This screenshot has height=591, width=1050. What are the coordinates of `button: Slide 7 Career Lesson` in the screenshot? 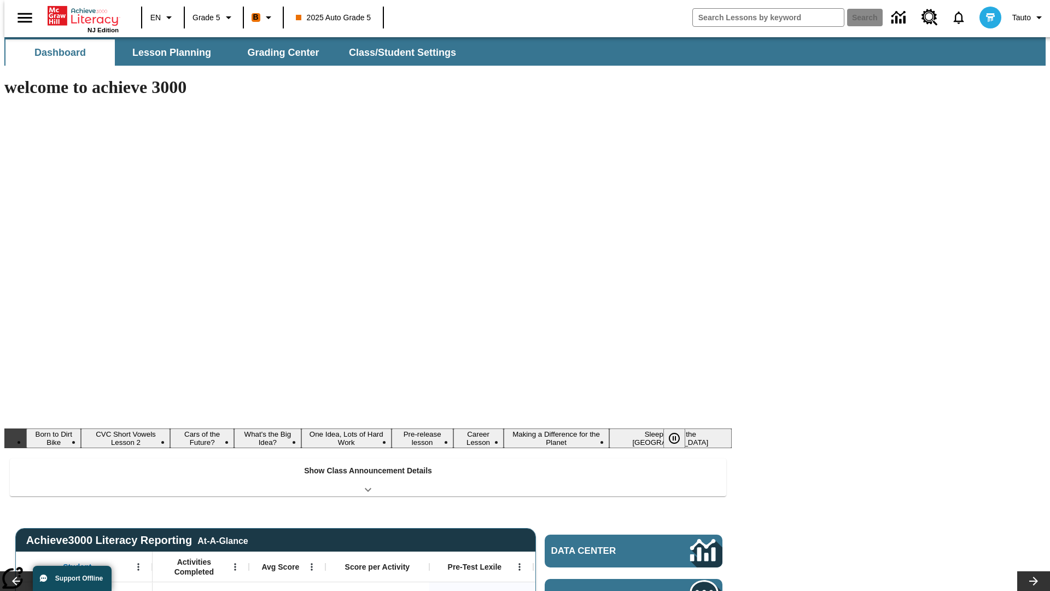 It's located at (479, 438).